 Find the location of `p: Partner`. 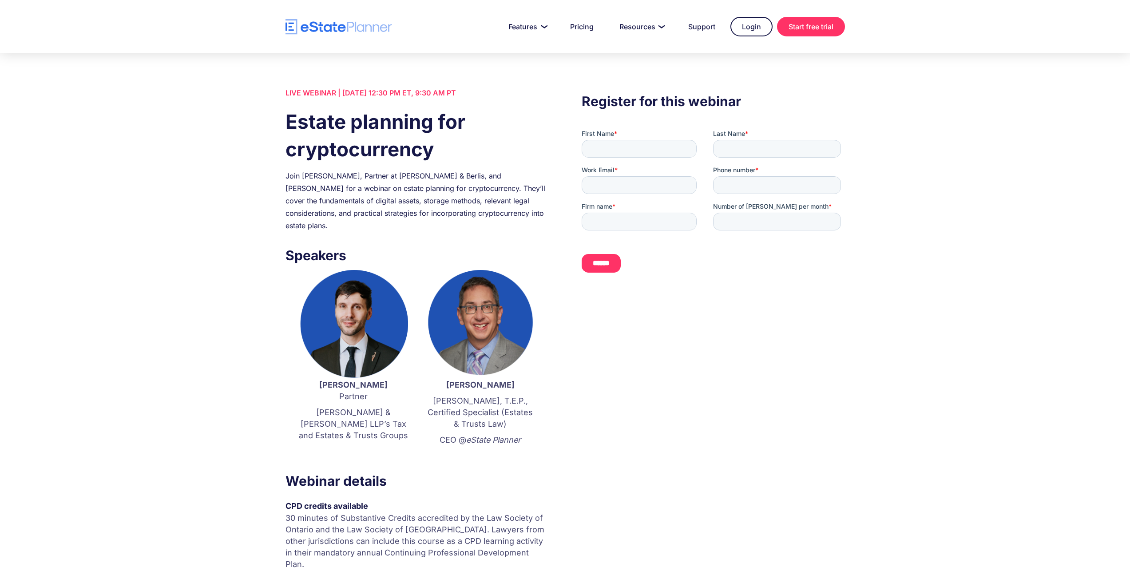

p: Partner is located at coordinates (353, 391).